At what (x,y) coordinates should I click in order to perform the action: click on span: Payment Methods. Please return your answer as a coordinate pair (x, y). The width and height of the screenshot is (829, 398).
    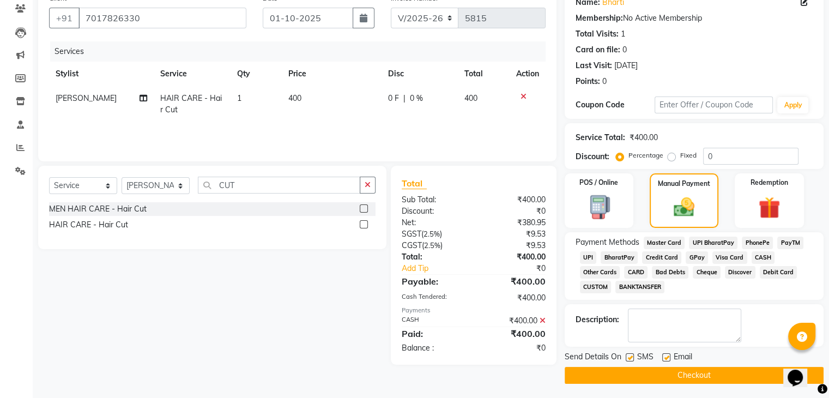
    Looking at the image, I should click on (607, 242).